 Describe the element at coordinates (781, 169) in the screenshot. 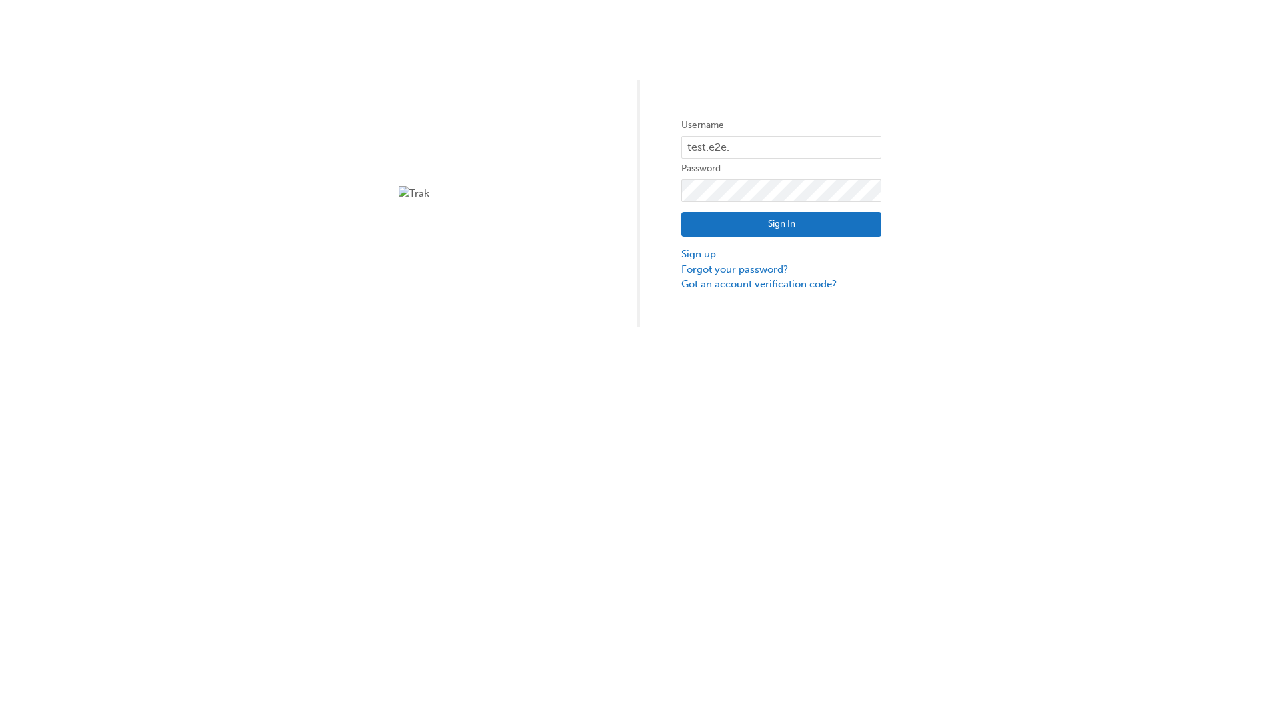

I see `label: Password` at that location.